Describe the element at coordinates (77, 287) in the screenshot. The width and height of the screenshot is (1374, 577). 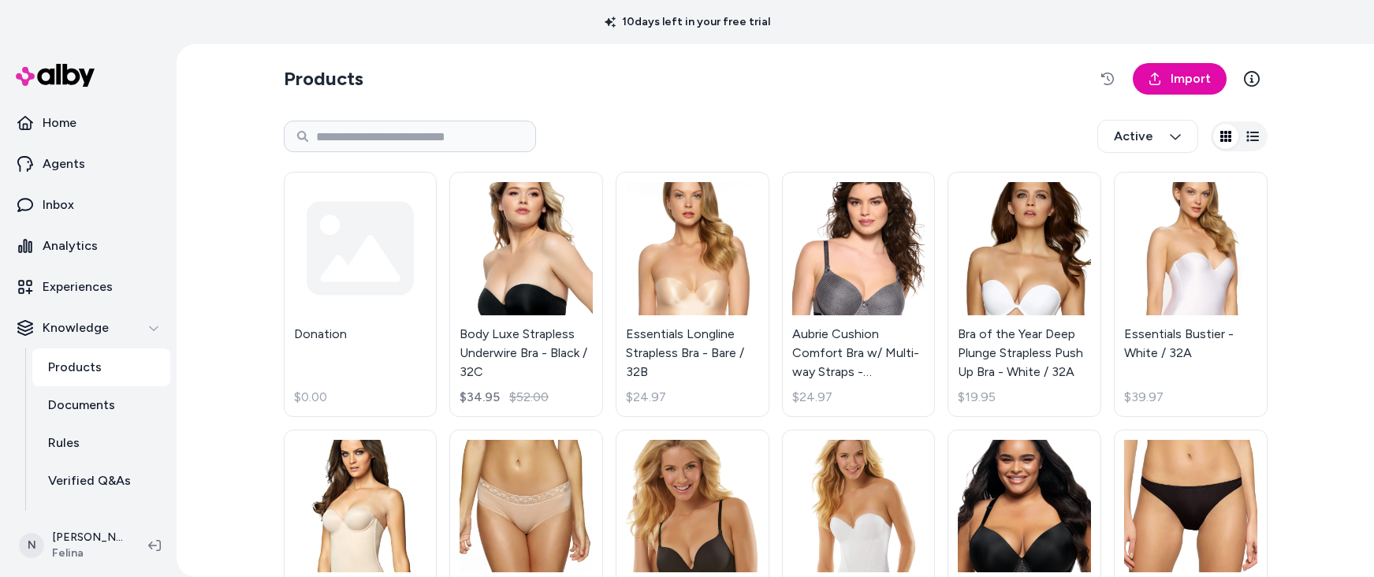
I see `p: Experiences` at that location.